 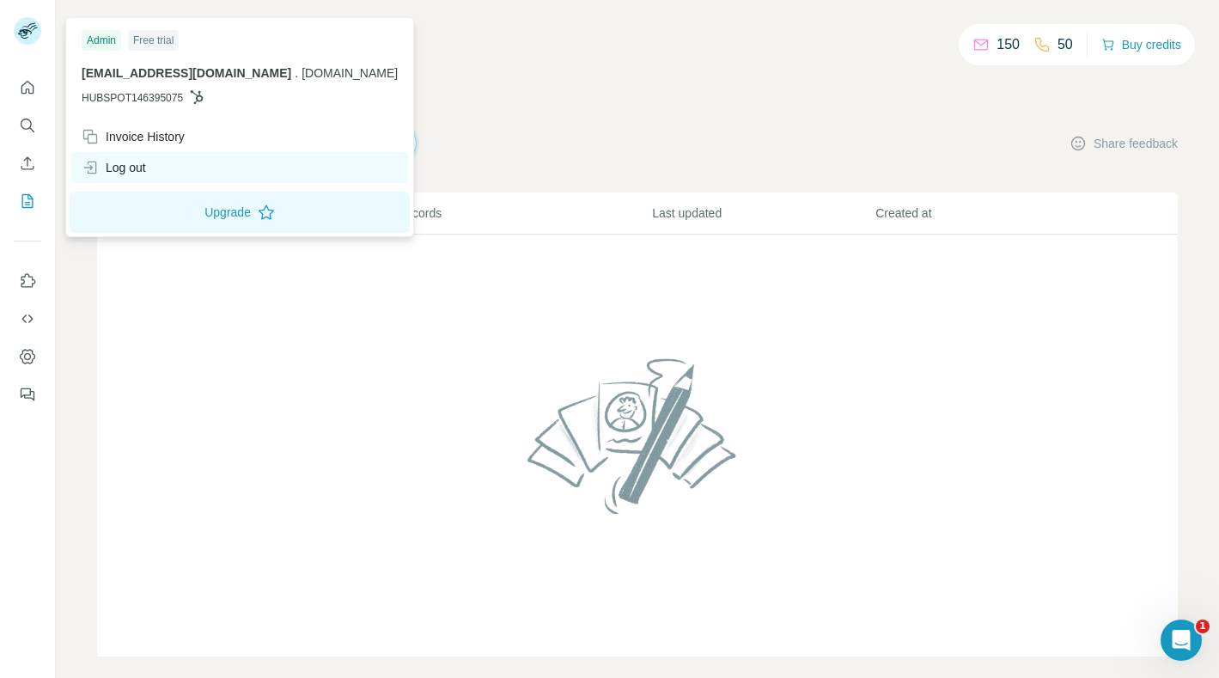 What do you see at coordinates (101, 40) in the screenshot?
I see `div: Admin` at bounding box center [101, 40].